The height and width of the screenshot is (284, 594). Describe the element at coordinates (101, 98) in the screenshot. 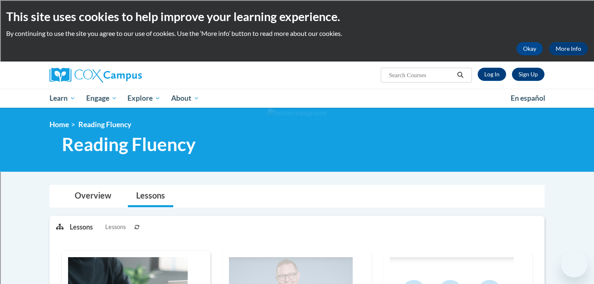

I see `a: Engage` at that location.